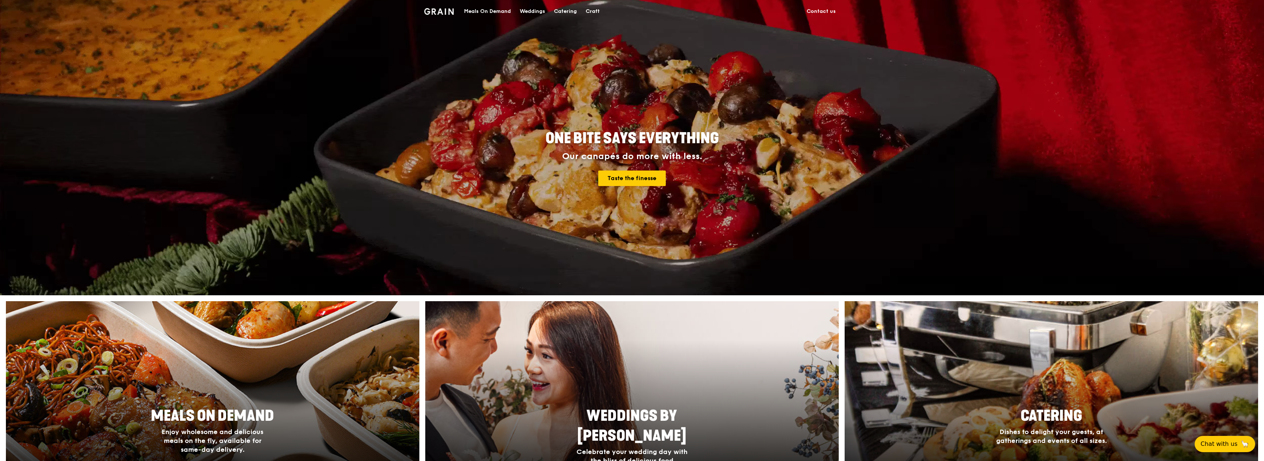 This screenshot has height=461, width=1264. Describe the element at coordinates (212, 416) in the screenshot. I see `span: Meals On Demand` at that location.